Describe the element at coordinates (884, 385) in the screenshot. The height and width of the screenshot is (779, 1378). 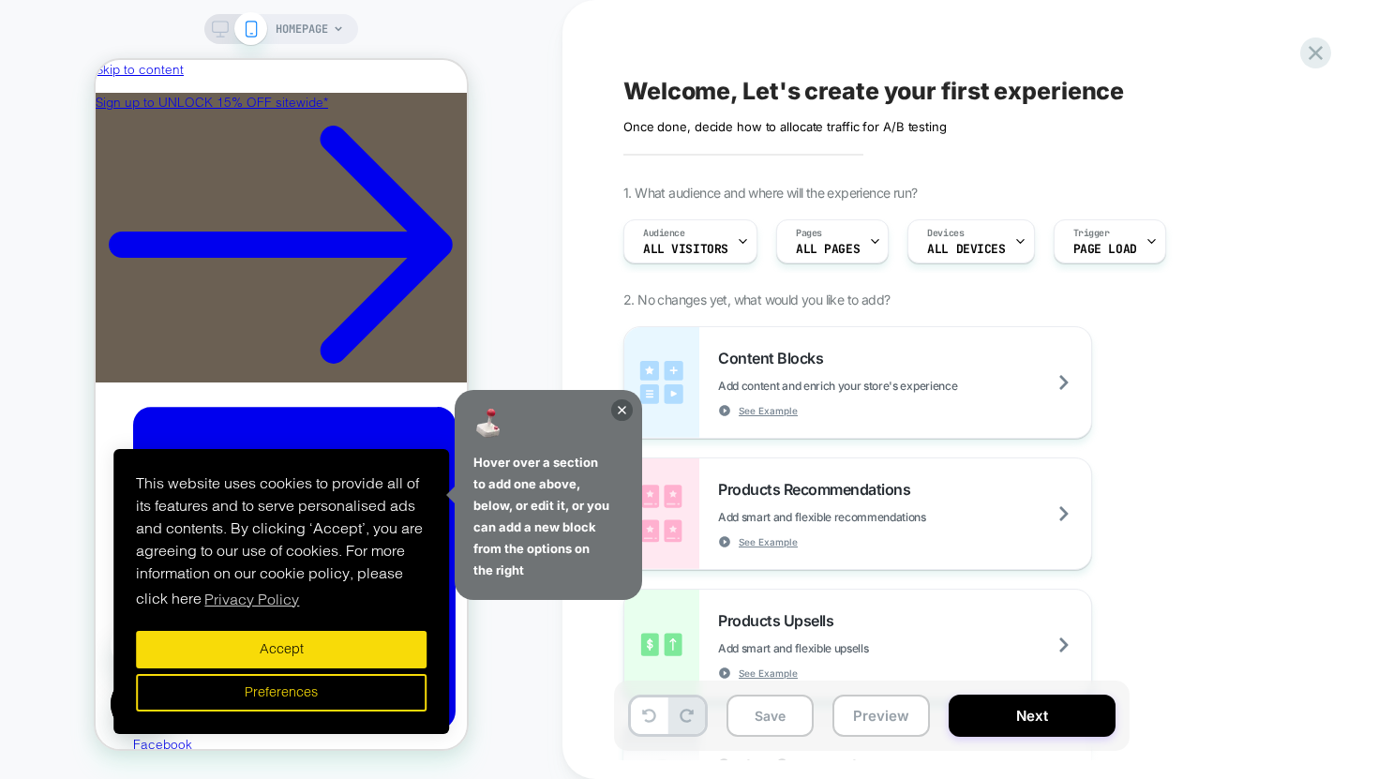
I see `span: Add content and enrich your store's experience` at that location.